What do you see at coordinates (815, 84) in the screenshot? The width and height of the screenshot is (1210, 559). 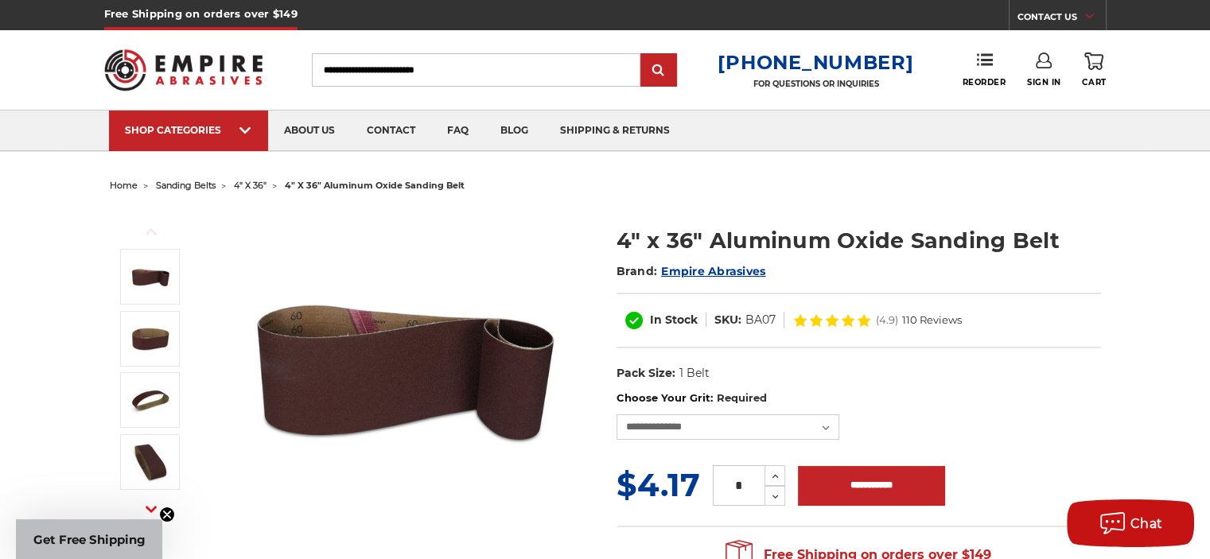 I see `p: FOR QUESTIONS OR INQUIRIES` at bounding box center [815, 84].